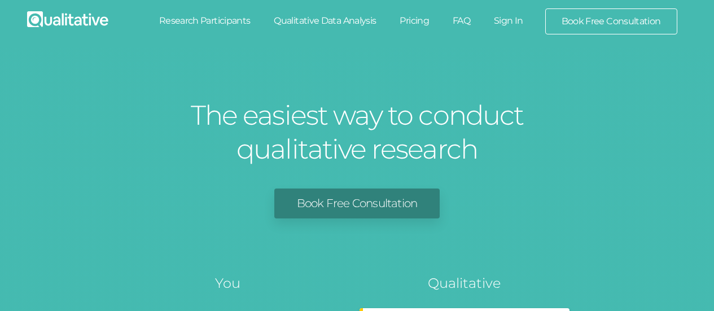 The image size is (714, 311). What do you see at coordinates (324, 21) in the screenshot?
I see `a: Qualitative Data Analysis` at bounding box center [324, 21].